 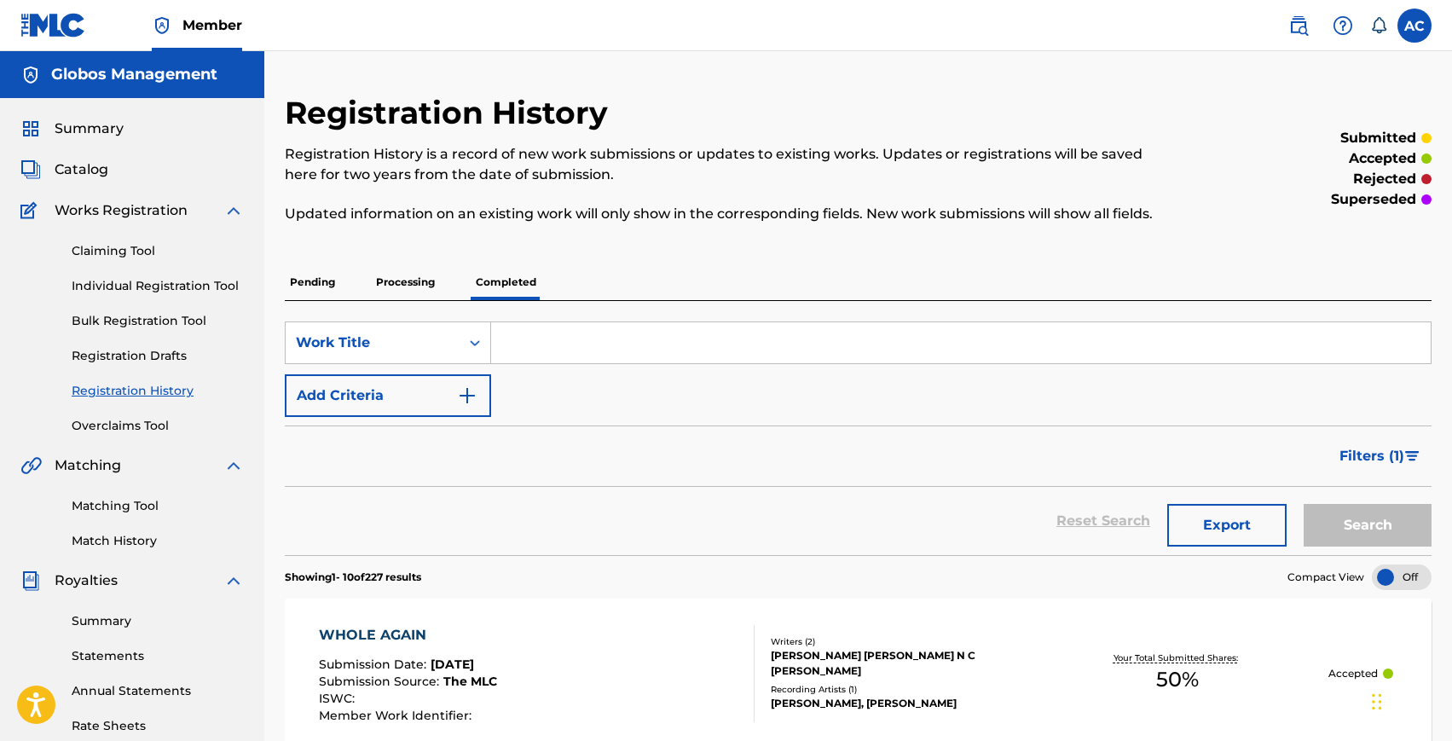 I want to click on p: Completed, so click(x=506, y=282).